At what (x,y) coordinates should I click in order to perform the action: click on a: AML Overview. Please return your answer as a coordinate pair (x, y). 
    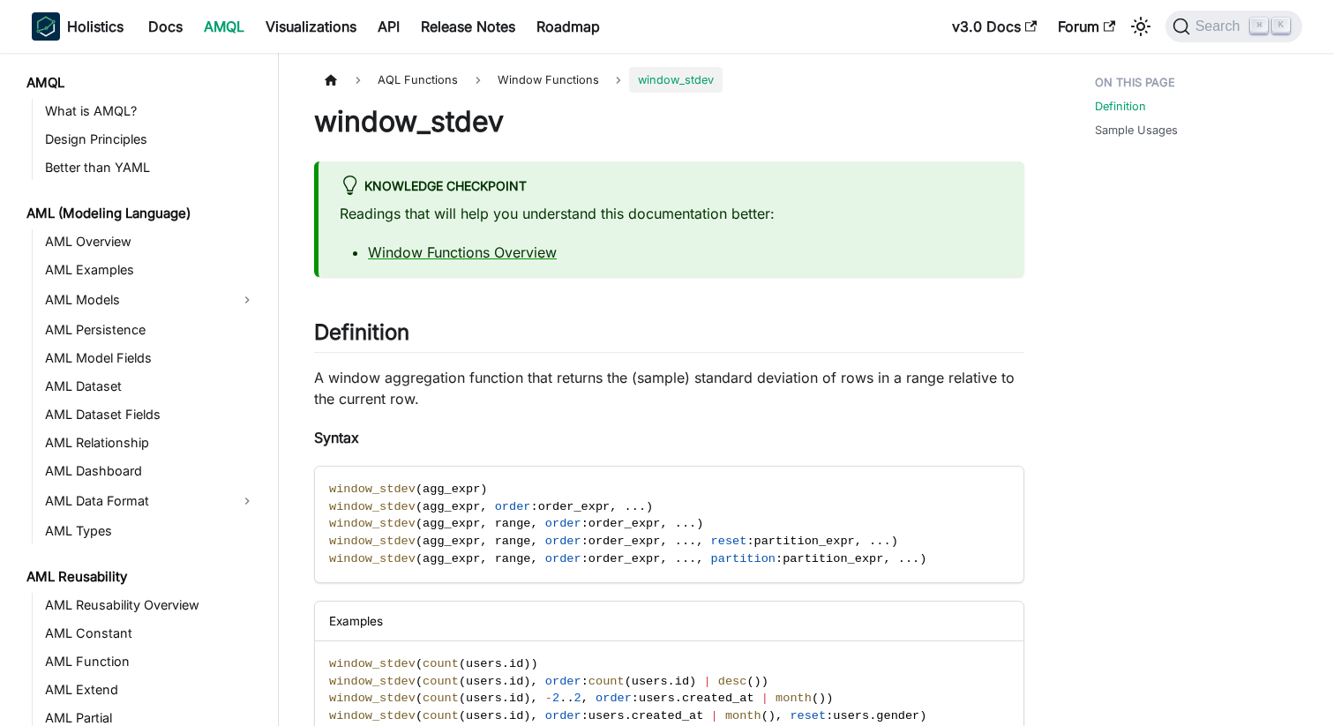
    Looking at the image, I should click on (151, 242).